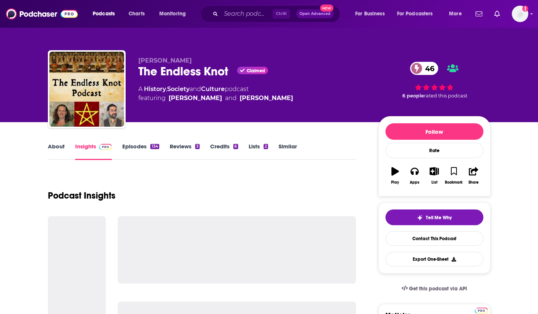 The width and height of the screenshot is (538, 314). What do you see at coordinates (520, 14) in the screenshot?
I see `button: Show profile menu` at bounding box center [520, 14].